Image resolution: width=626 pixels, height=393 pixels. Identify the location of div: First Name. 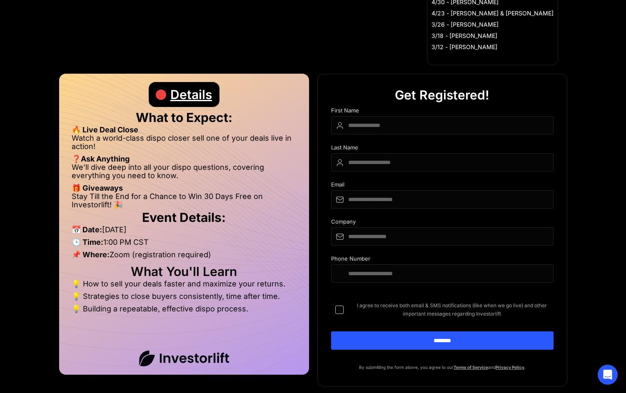
(442, 112).